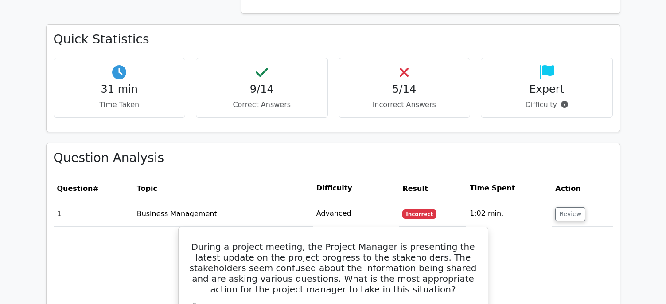  What do you see at coordinates (582, 188) in the screenshot?
I see `th: Action` at bounding box center [582, 188].